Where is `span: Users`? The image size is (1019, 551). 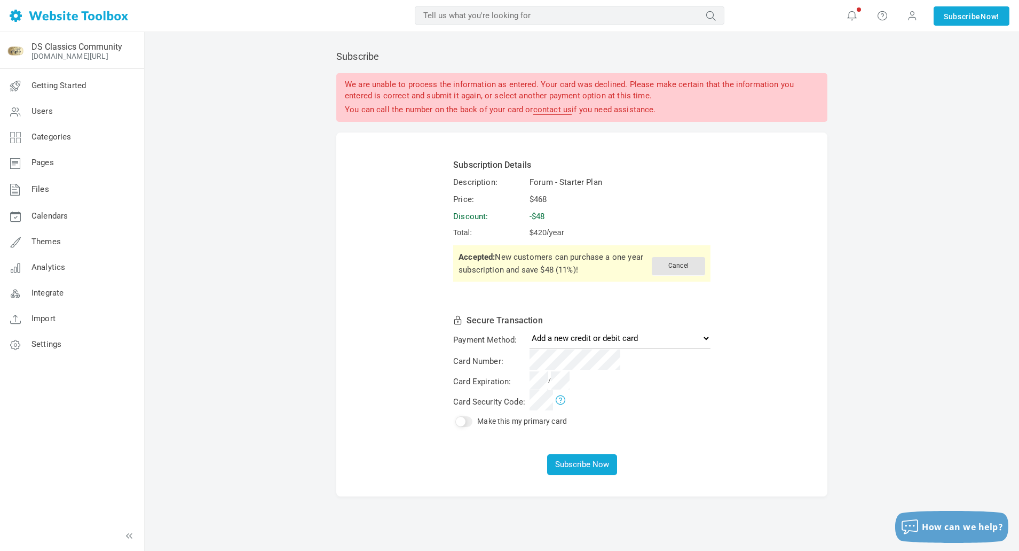
span: Users is located at coordinates (42, 111).